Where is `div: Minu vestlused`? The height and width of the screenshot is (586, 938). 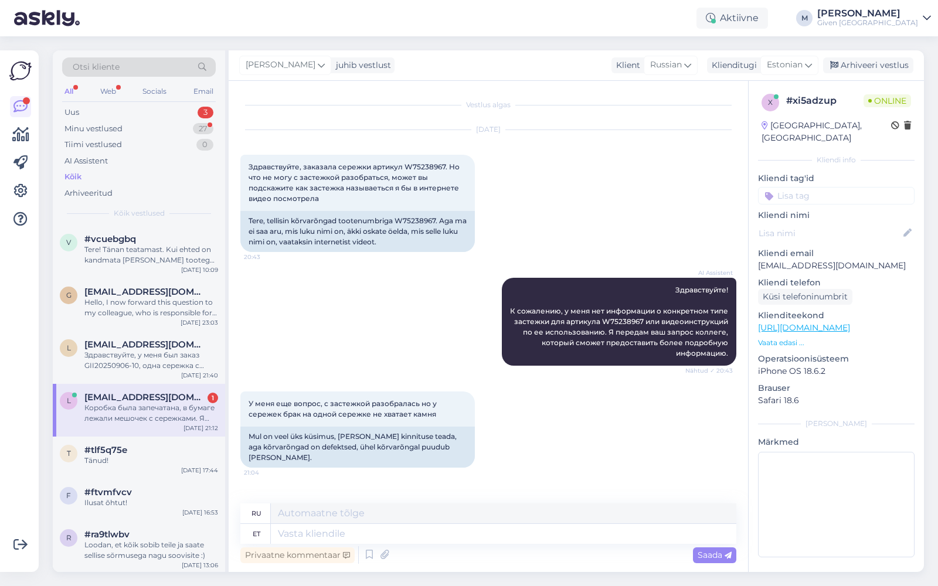 div: Minu vestlused is located at coordinates (93, 129).